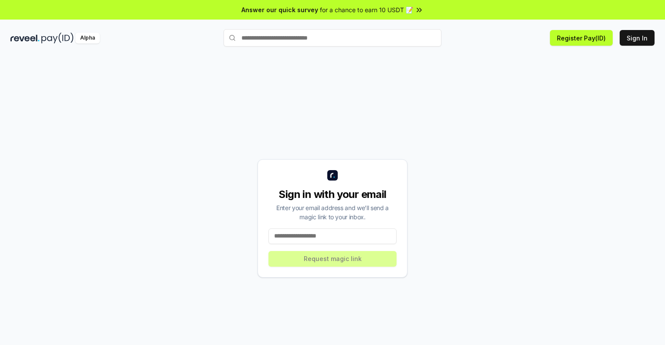  Describe the element at coordinates (366, 10) in the screenshot. I see `span: for a chance to earn 10 USDT 📝` at that location.